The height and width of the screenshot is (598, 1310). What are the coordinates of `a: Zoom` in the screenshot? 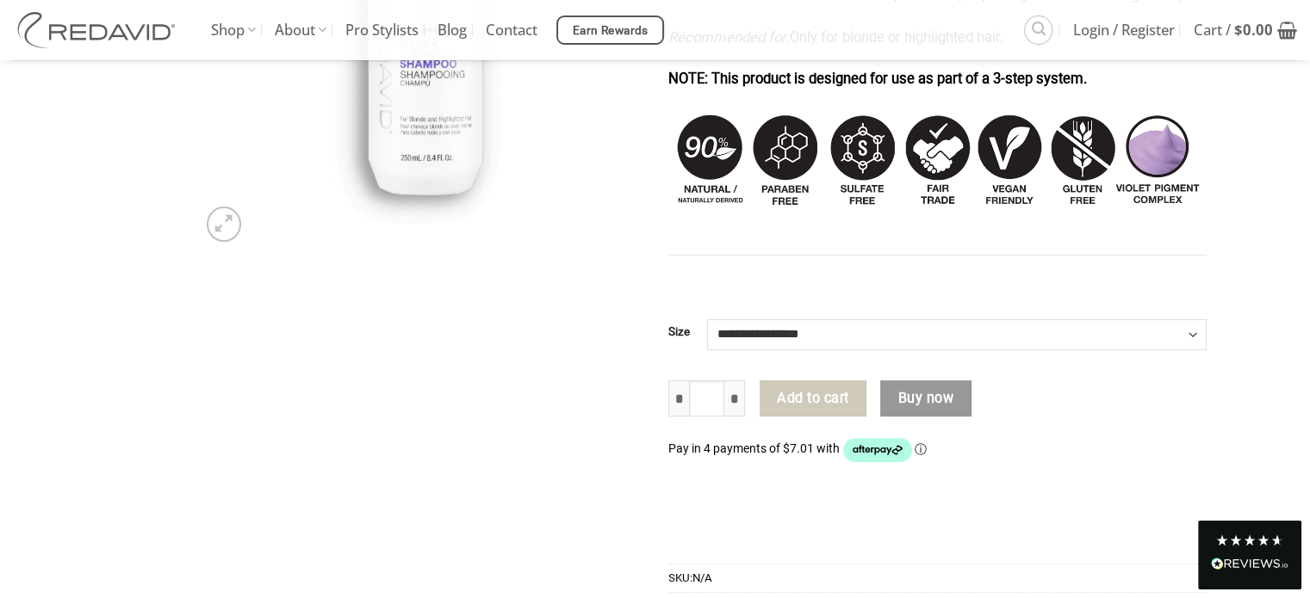 It's located at (224, 224).